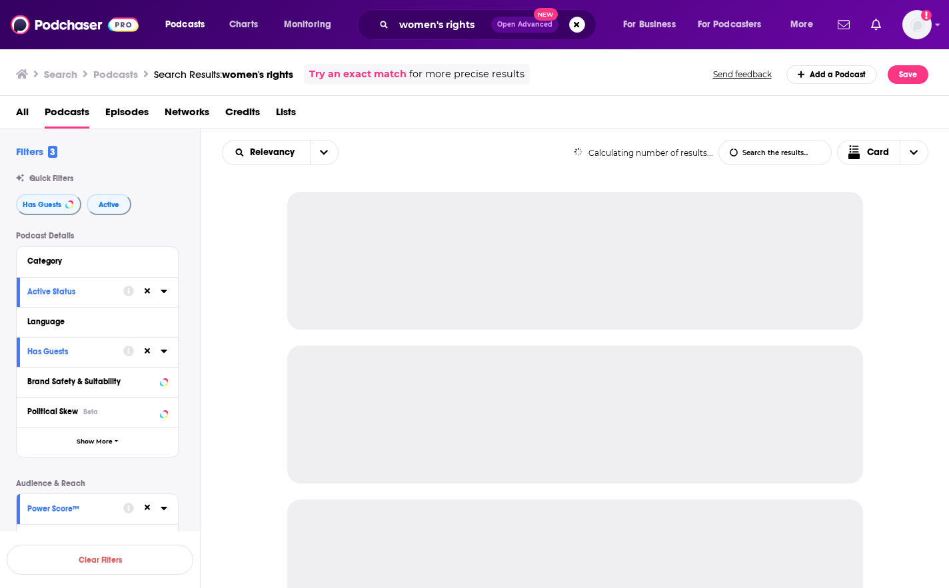  Describe the element at coordinates (115, 74) in the screenshot. I see `h3: Podcasts` at that location.